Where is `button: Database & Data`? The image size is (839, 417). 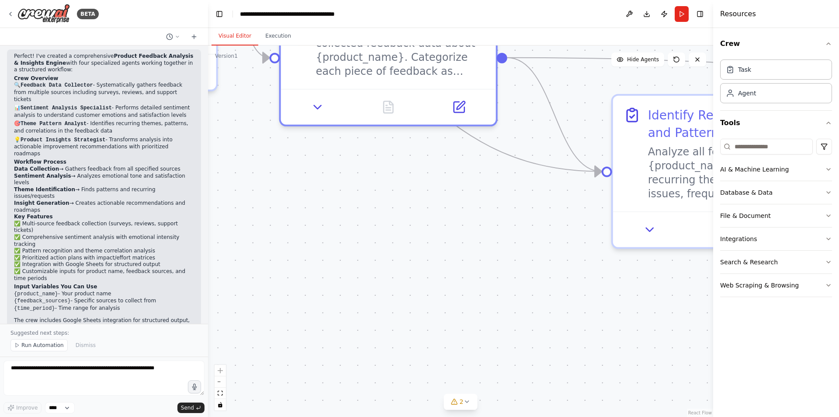 button: Database & Data is located at coordinates (776, 192).